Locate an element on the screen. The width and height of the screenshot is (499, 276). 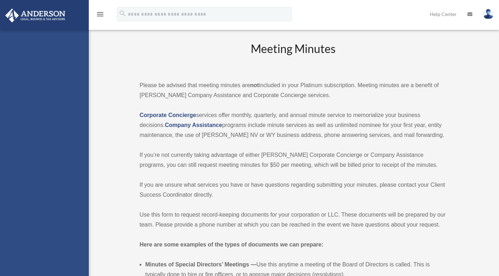
strong: not is located at coordinates (255, 85).